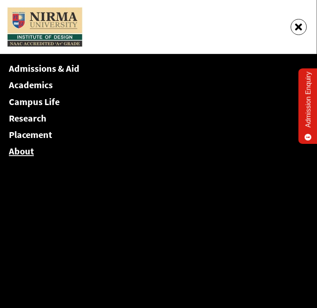  Describe the element at coordinates (27, 118) in the screenshot. I see `a: Research` at that location.